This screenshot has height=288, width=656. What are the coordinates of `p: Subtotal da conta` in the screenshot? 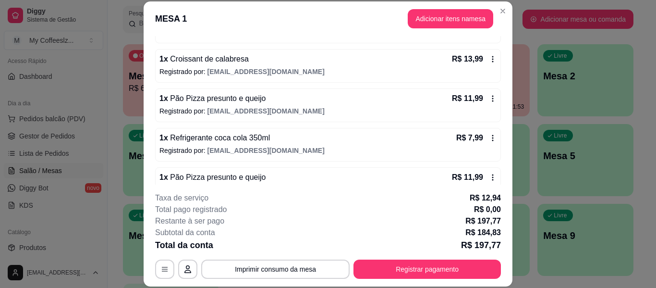 It's located at (185, 233).